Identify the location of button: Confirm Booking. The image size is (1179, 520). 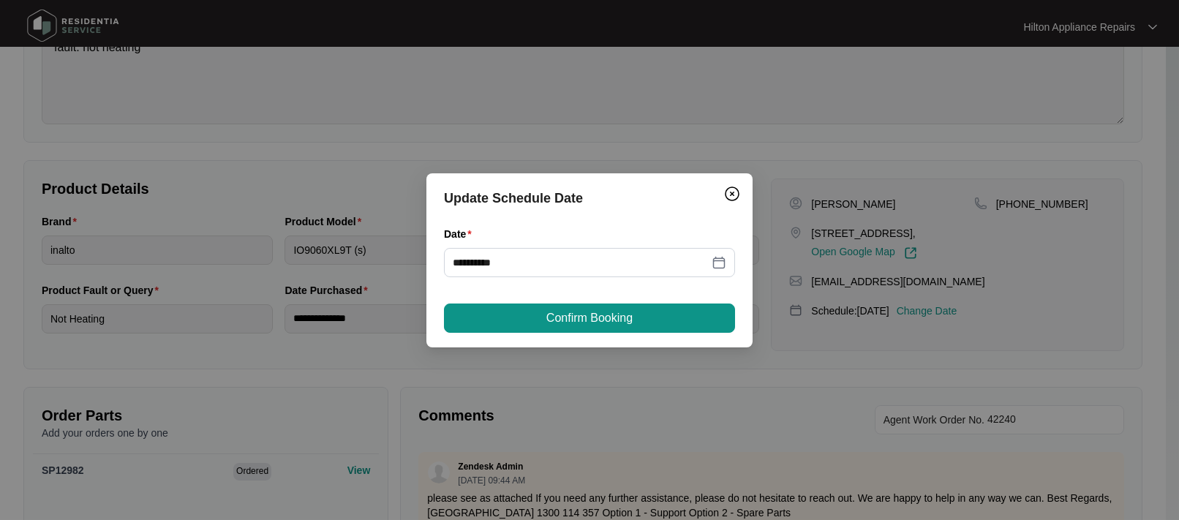
(589, 318).